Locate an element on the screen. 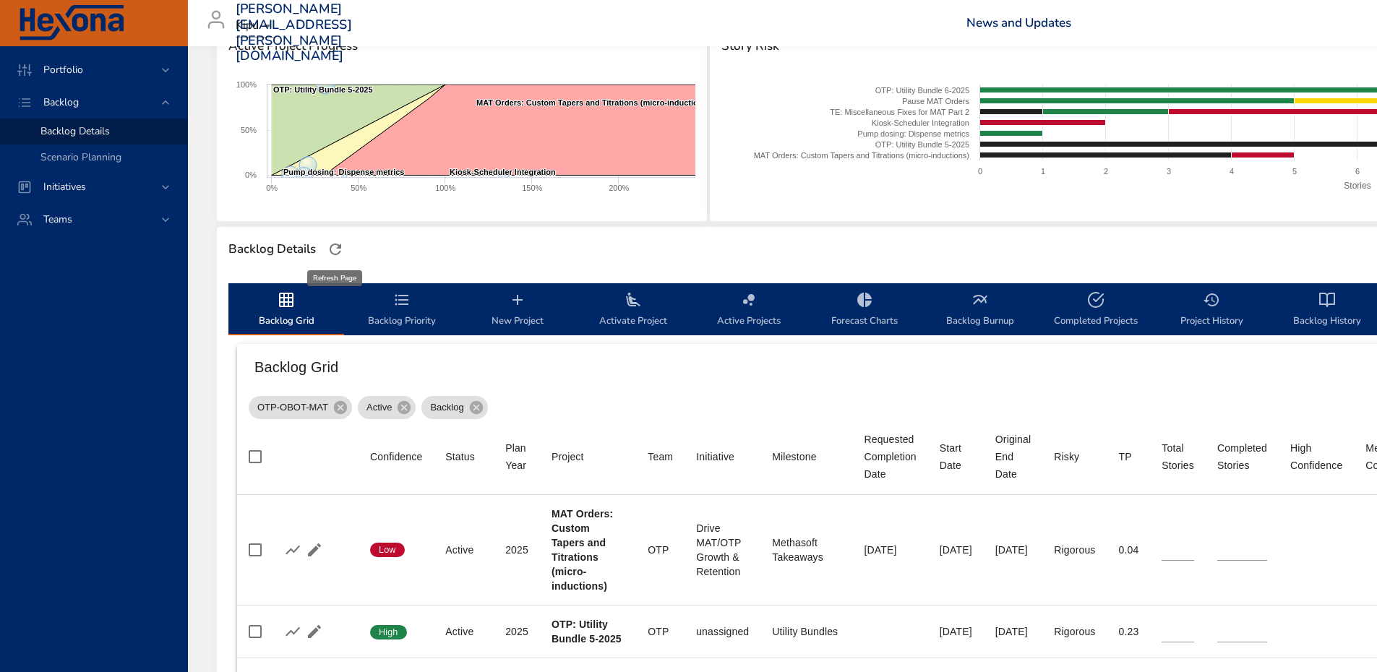 The width and height of the screenshot is (1377, 672). div: Milestone is located at coordinates (794, 457).